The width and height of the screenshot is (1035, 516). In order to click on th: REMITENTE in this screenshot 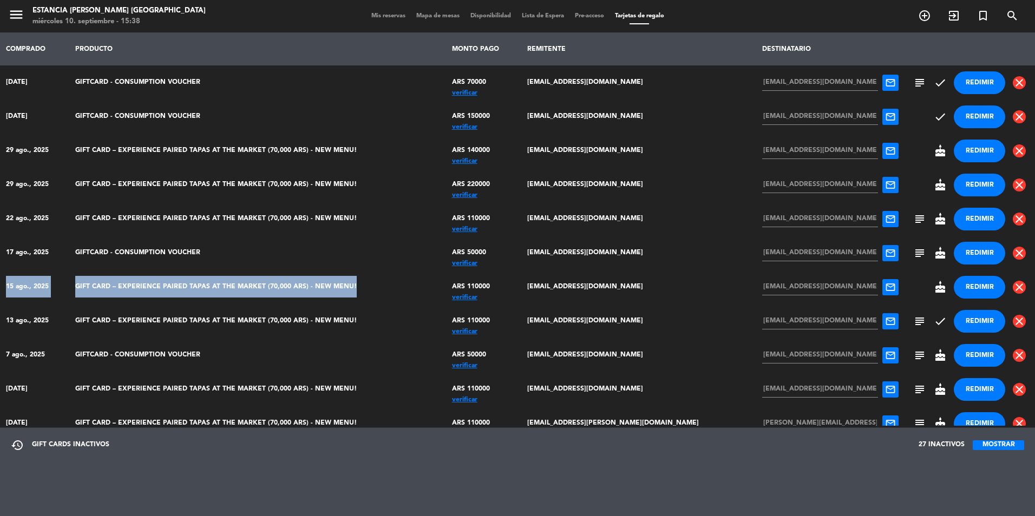, I will do `click(639, 49)`.